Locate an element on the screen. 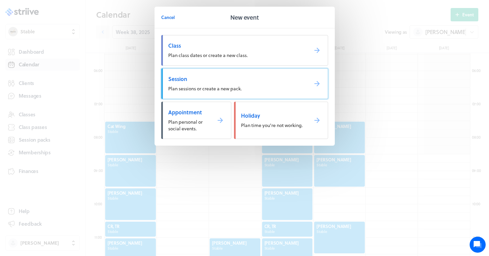  span: New conversation is located at coordinates (61, 84).